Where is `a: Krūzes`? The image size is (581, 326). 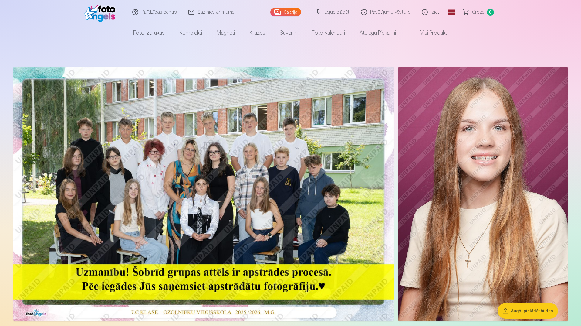 a: Krūzes is located at coordinates (257, 33).